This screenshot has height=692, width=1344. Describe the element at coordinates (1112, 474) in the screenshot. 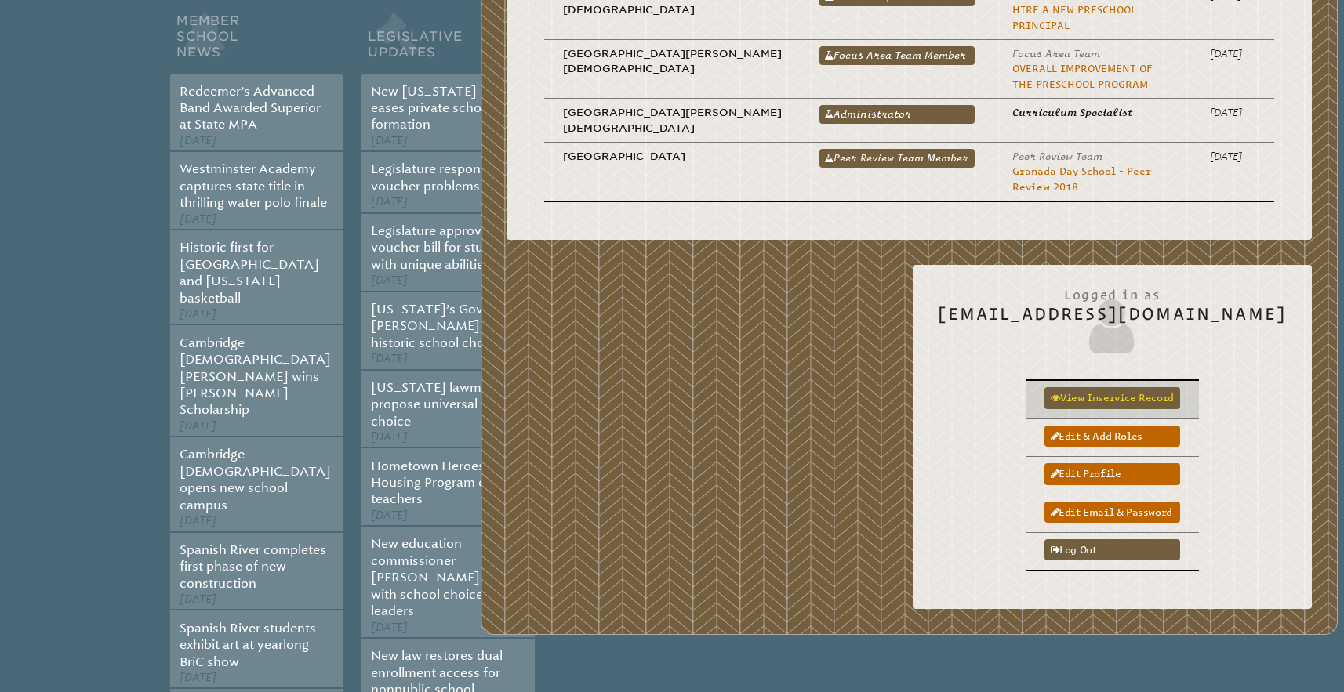

I see `a: Edit profile` at that location.